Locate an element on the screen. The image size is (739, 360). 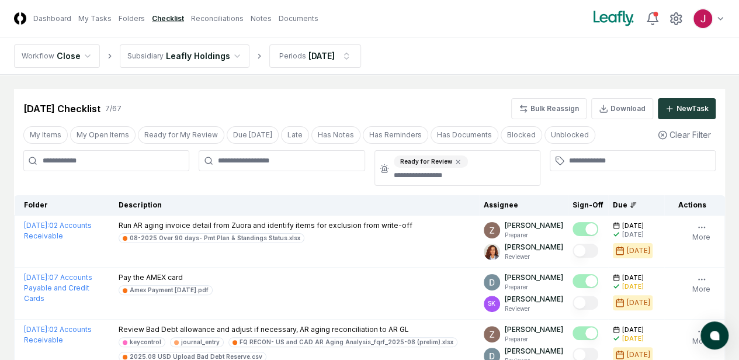
a: Notes is located at coordinates (261, 19).